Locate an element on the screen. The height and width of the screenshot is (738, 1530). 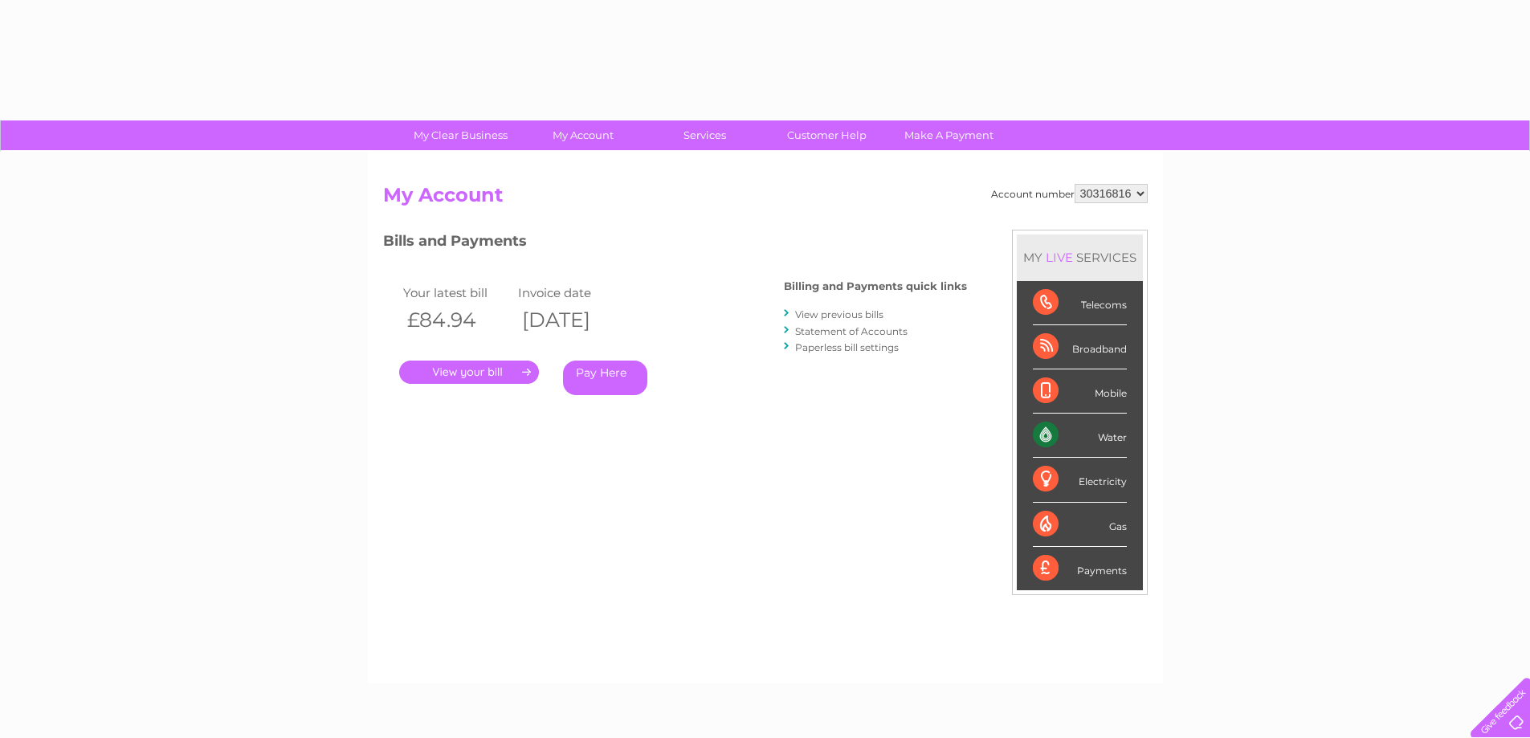
a: Make A Payment is located at coordinates (948, 135).